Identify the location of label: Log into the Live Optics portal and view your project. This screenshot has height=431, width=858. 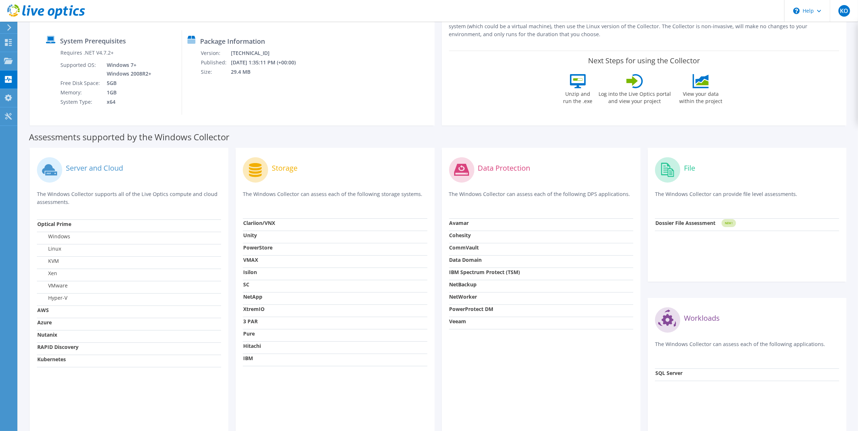
(634, 97).